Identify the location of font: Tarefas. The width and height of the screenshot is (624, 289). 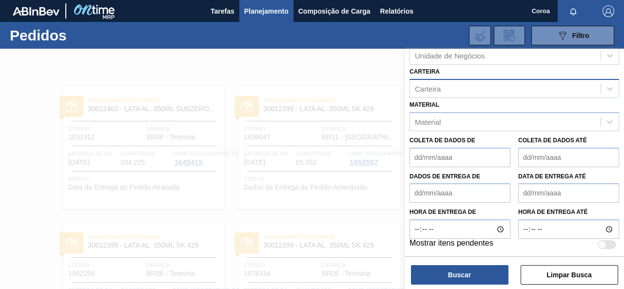
(222, 11).